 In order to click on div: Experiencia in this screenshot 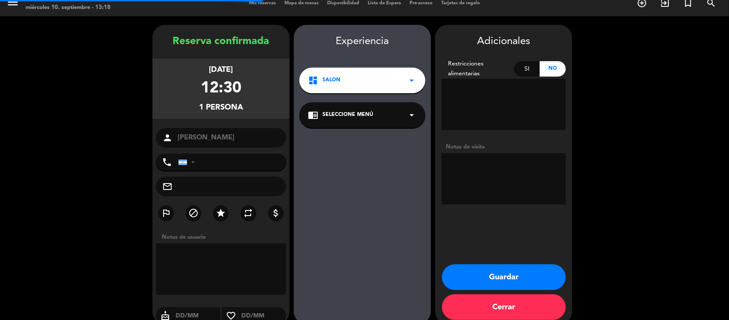, I will do `click(362, 41)`.